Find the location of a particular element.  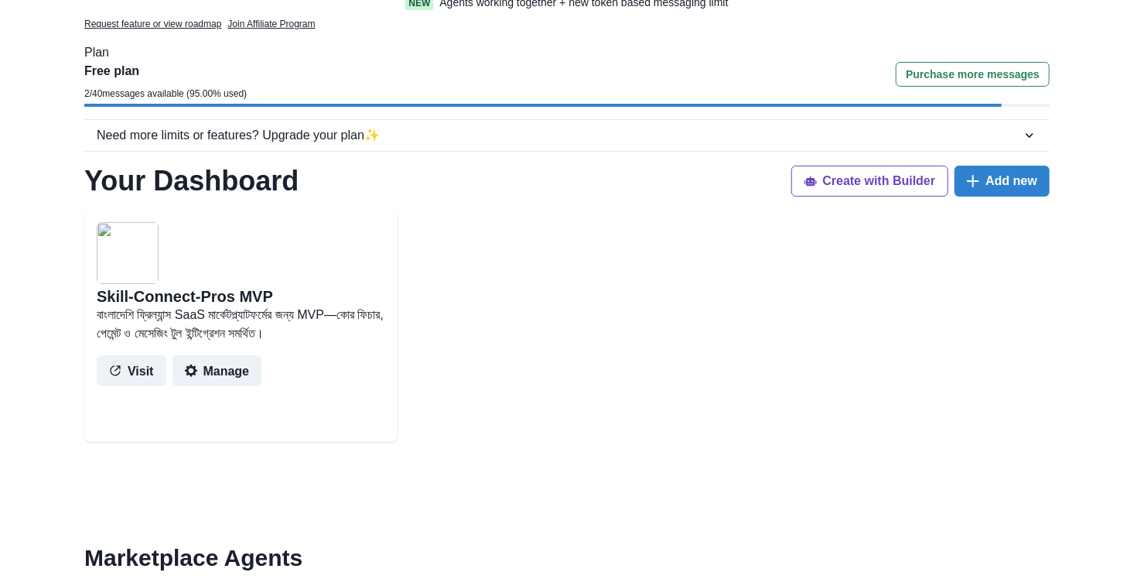

button: Create with Builder is located at coordinates (870, 181).